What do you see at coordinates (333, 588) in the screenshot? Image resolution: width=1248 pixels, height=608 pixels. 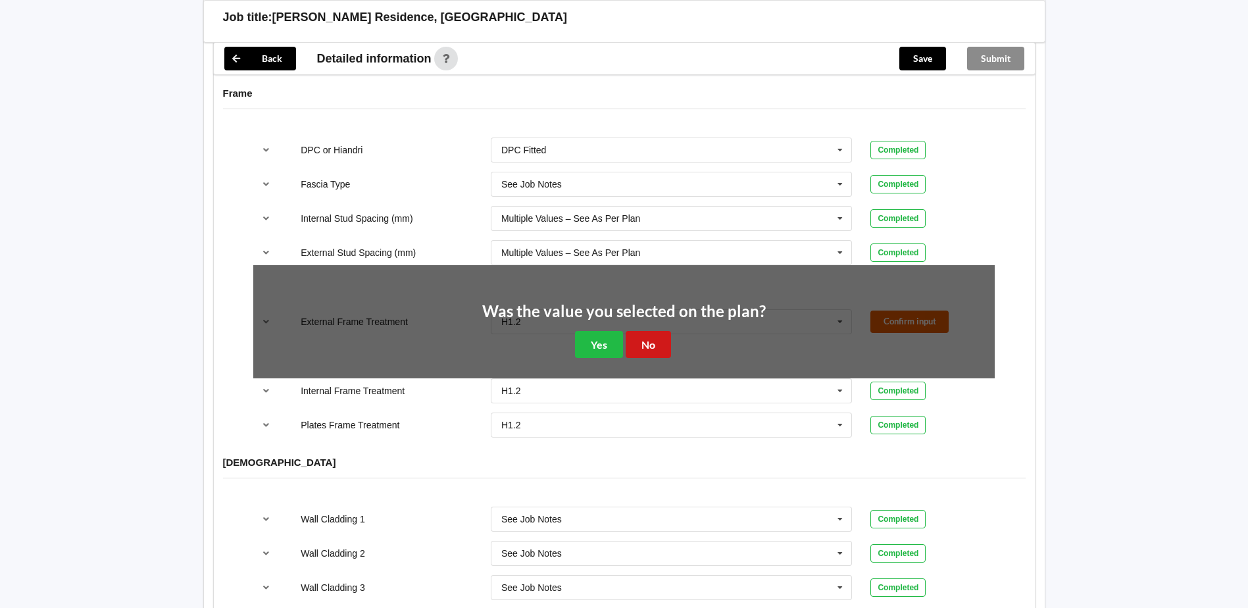 I see `label: Wall Cladding 3` at bounding box center [333, 588].